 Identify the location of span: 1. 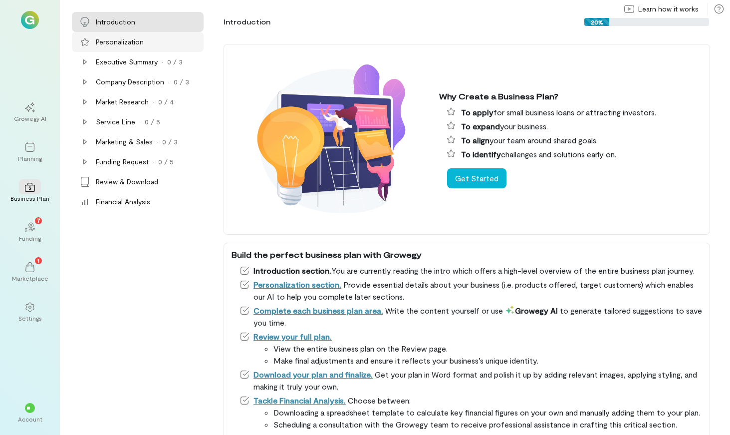
(38, 260).